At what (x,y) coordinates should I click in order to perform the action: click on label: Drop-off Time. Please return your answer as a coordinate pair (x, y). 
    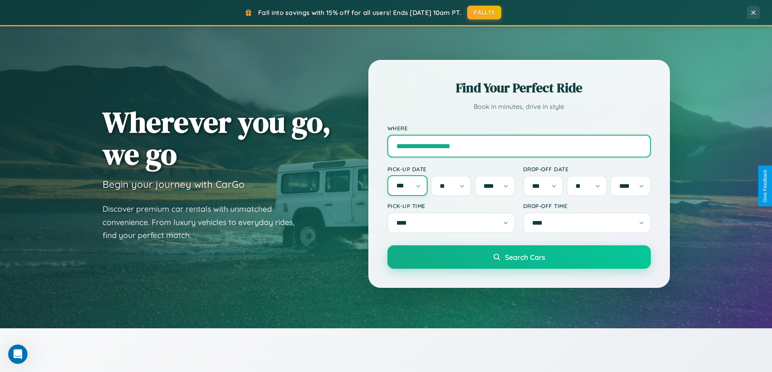
    Looking at the image, I should click on (587, 206).